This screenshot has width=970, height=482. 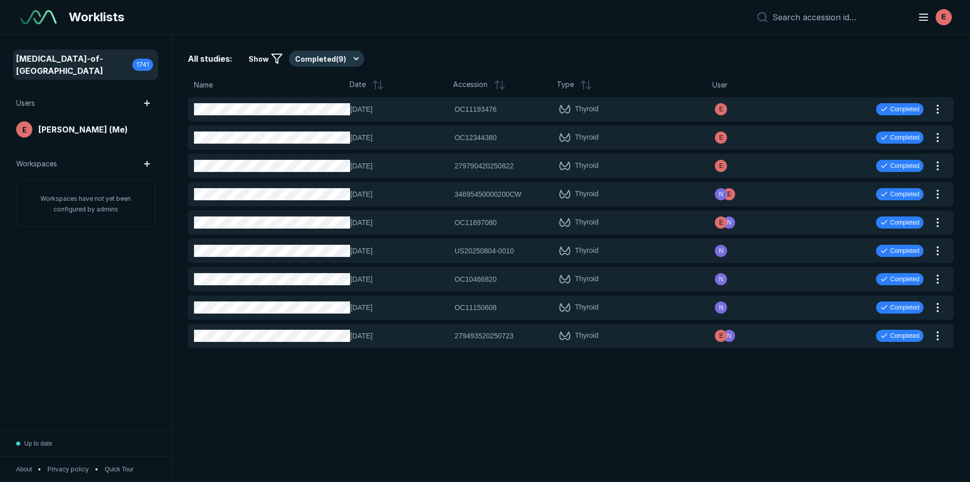 What do you see at coordinates (485, 251) in the screenshot?
I see `span: US20250804-0010` at bounding box center [485, 251].